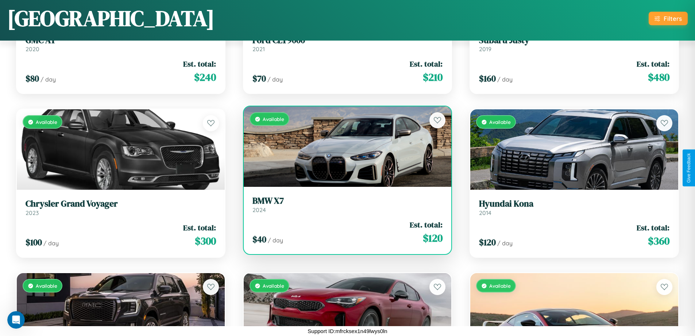  I want to click on h3: Hyundai Kona, so click(575, 203).